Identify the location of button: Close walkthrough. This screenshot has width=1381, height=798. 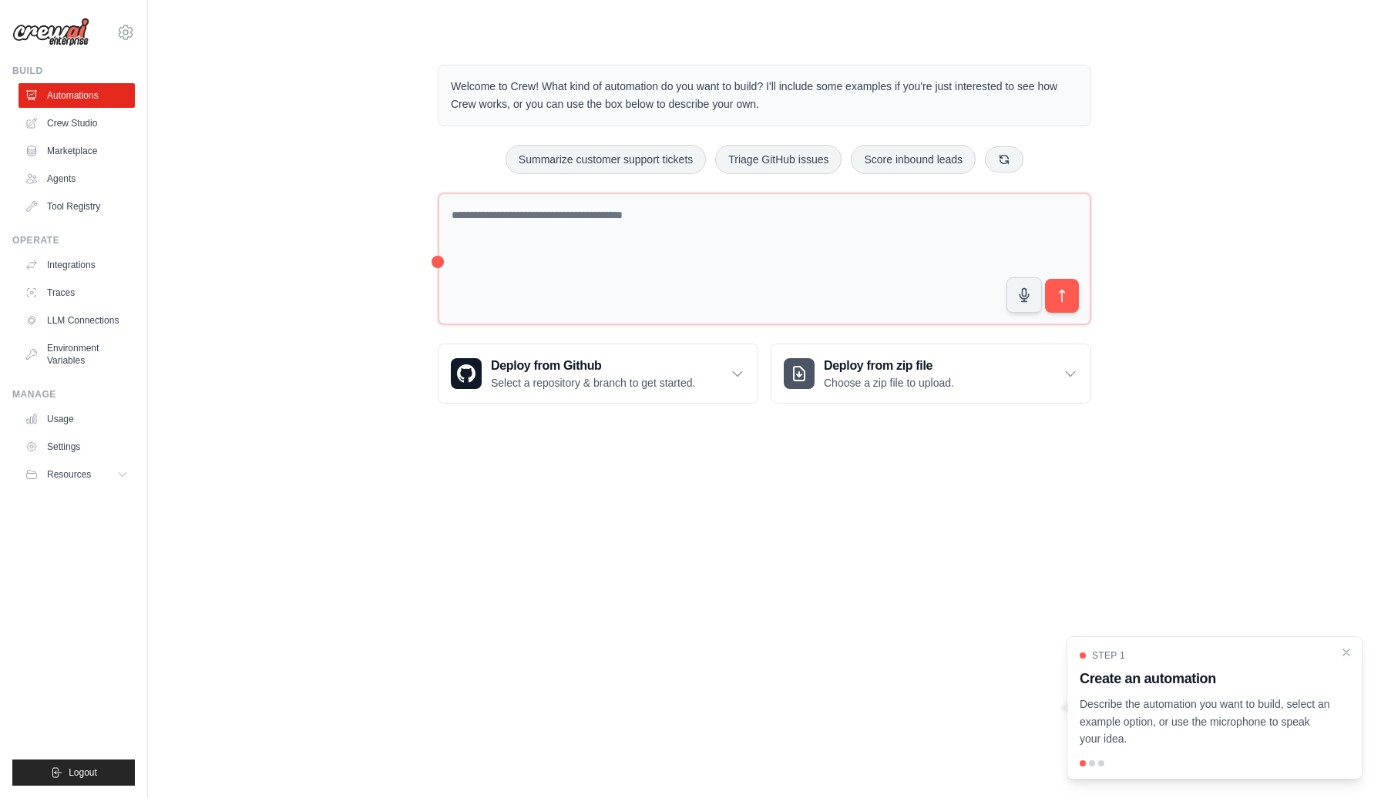
(1346, 653).